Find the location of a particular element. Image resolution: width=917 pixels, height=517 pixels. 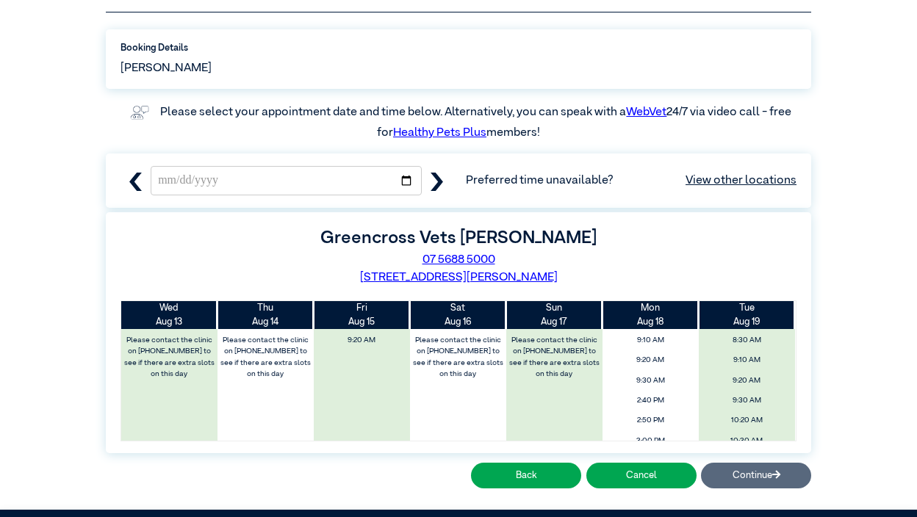

span: 10:30 AM is located at coordinates (747, 441).